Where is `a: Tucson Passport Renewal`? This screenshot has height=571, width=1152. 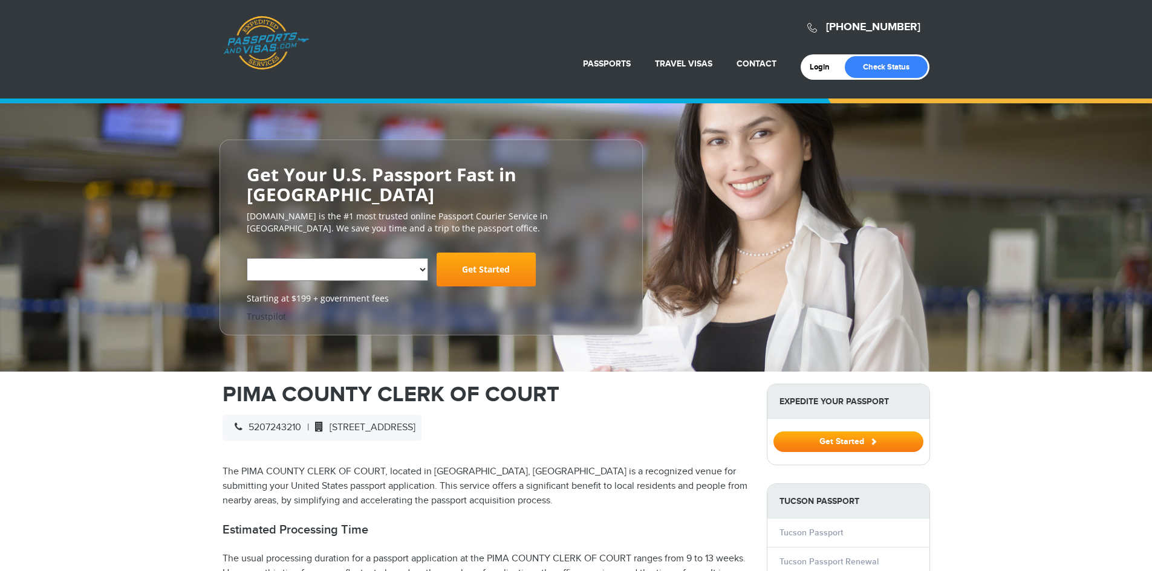 a: Tucson Passport Renewal is located at coordinates (829, 562).